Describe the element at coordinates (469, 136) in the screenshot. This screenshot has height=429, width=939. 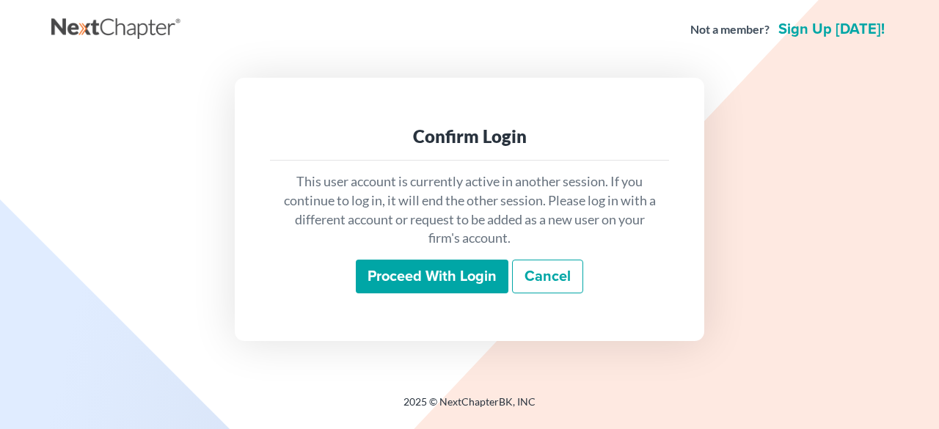
I see `div: Confirm Login` at that location.